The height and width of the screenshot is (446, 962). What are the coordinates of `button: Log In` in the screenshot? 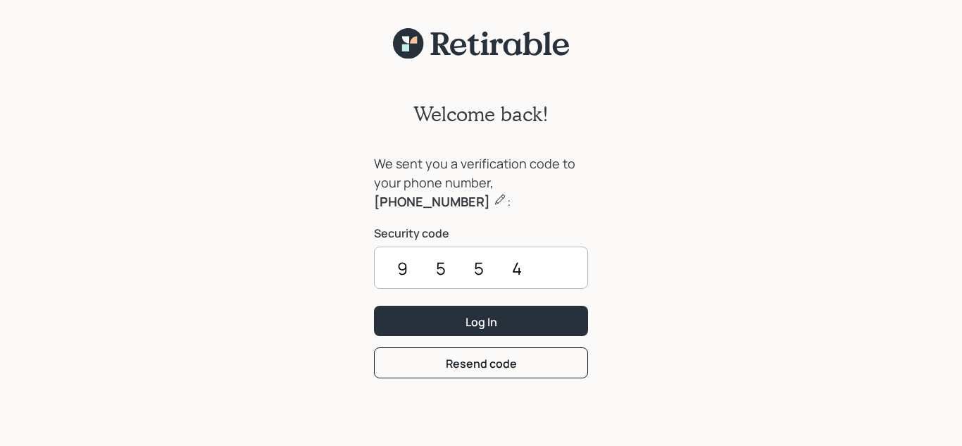 It's located at (481, 320).